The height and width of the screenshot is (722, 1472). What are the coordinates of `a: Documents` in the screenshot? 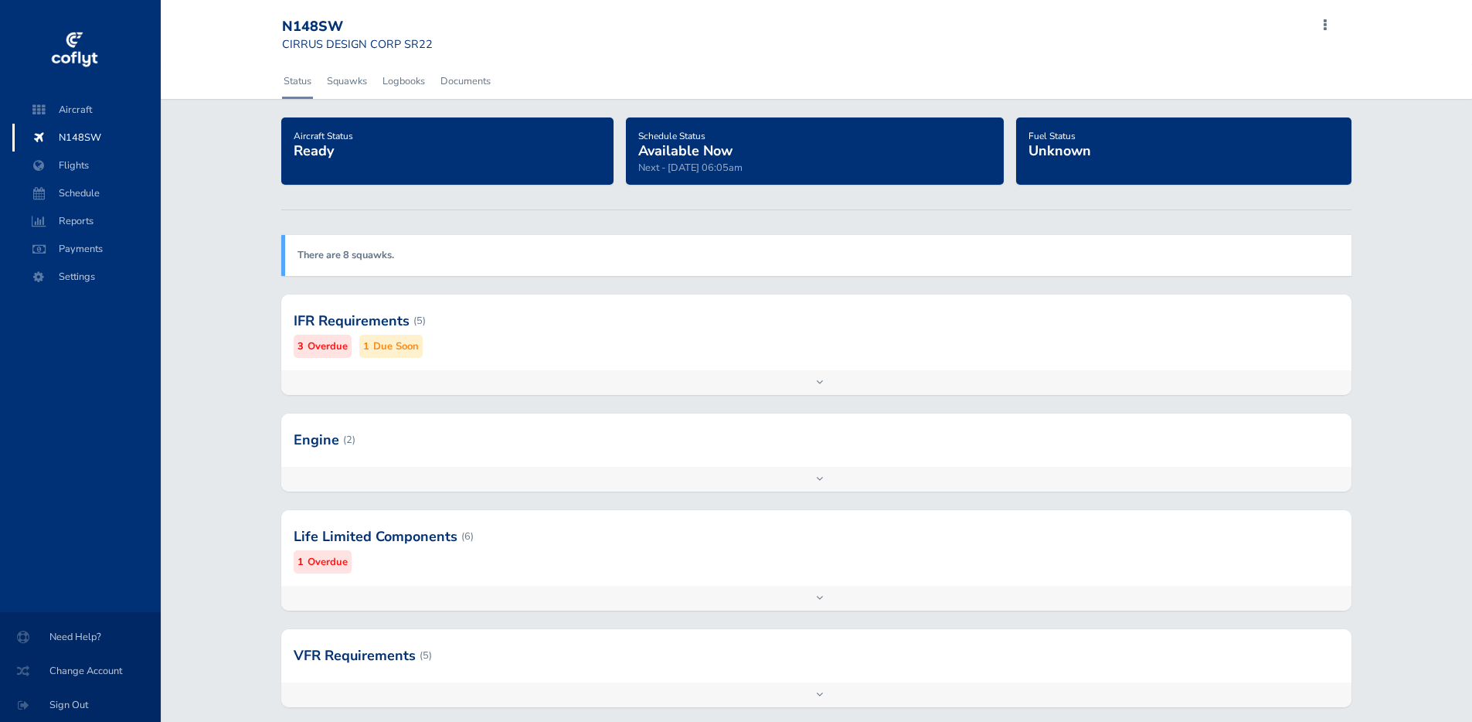 It's located at (465, 81).